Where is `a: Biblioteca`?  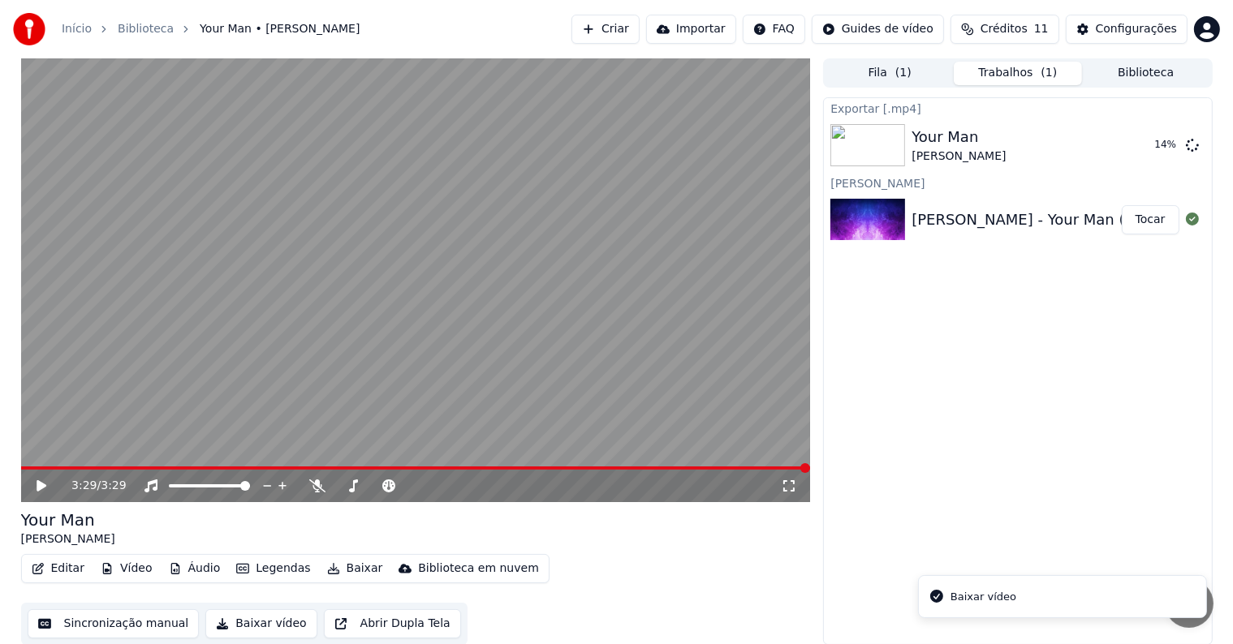
a: Biblioteca is located at coordinates (145, 29).